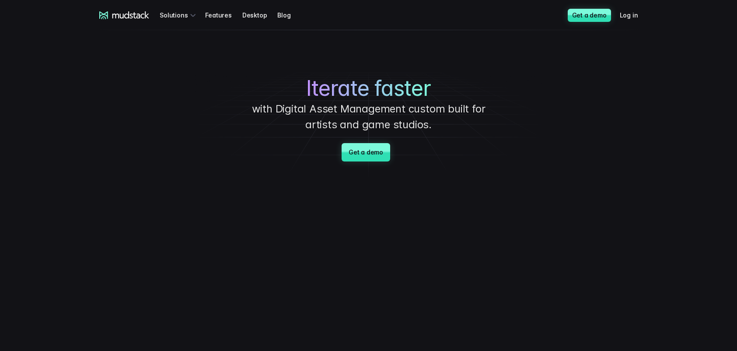 Image resolution: width=737 pixels, height=351 pixels. I want to click on a: Desktop, so click(260, 15).